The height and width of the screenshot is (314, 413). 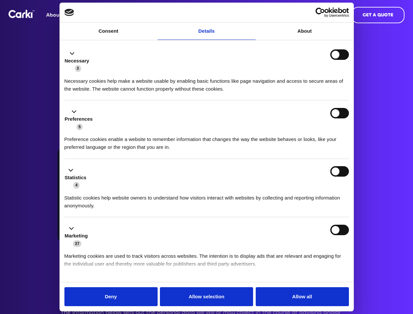 What do you see at coordinates (206, 82) in the screenshot?
I see `div: Necessary cookies help make a website usable by enabling basic functions like page navigation and...` at bounding box center [206, 82].